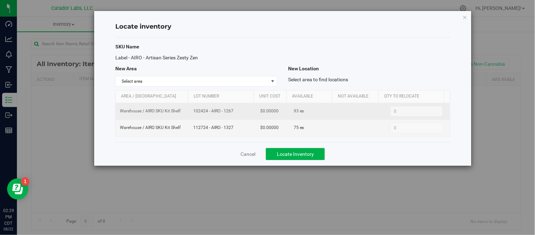 Image resolution: width=535 pixels, height=235 pixels. I want to click on span: Select area to find locations, so click(318, 79).